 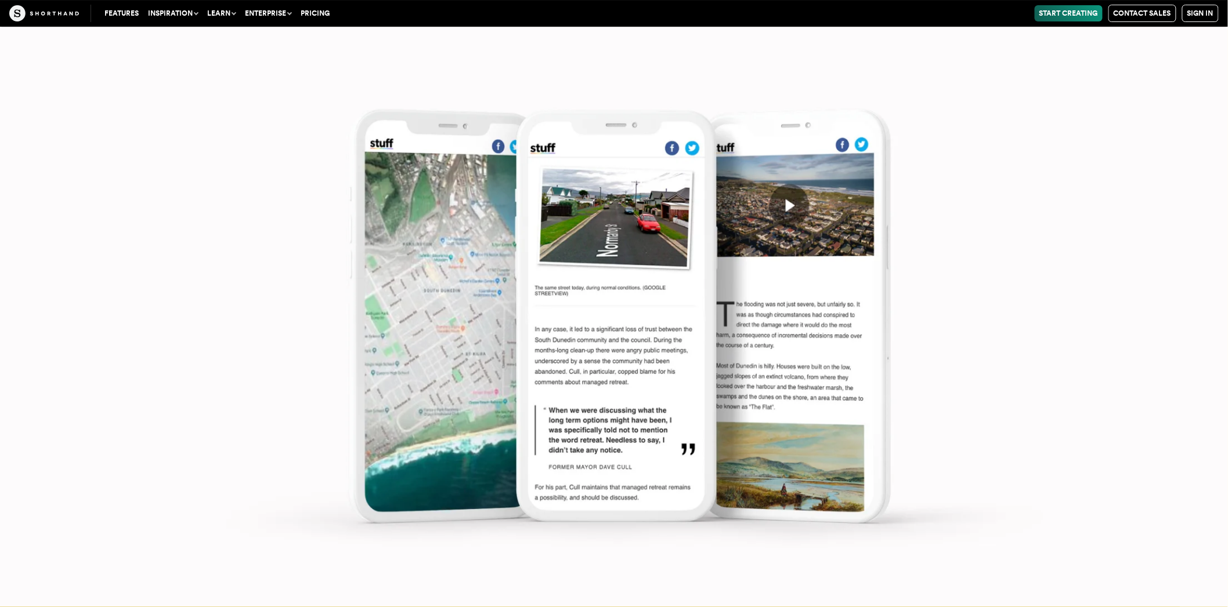 I want to click on a: Pricing, so click(x=315, y=13).